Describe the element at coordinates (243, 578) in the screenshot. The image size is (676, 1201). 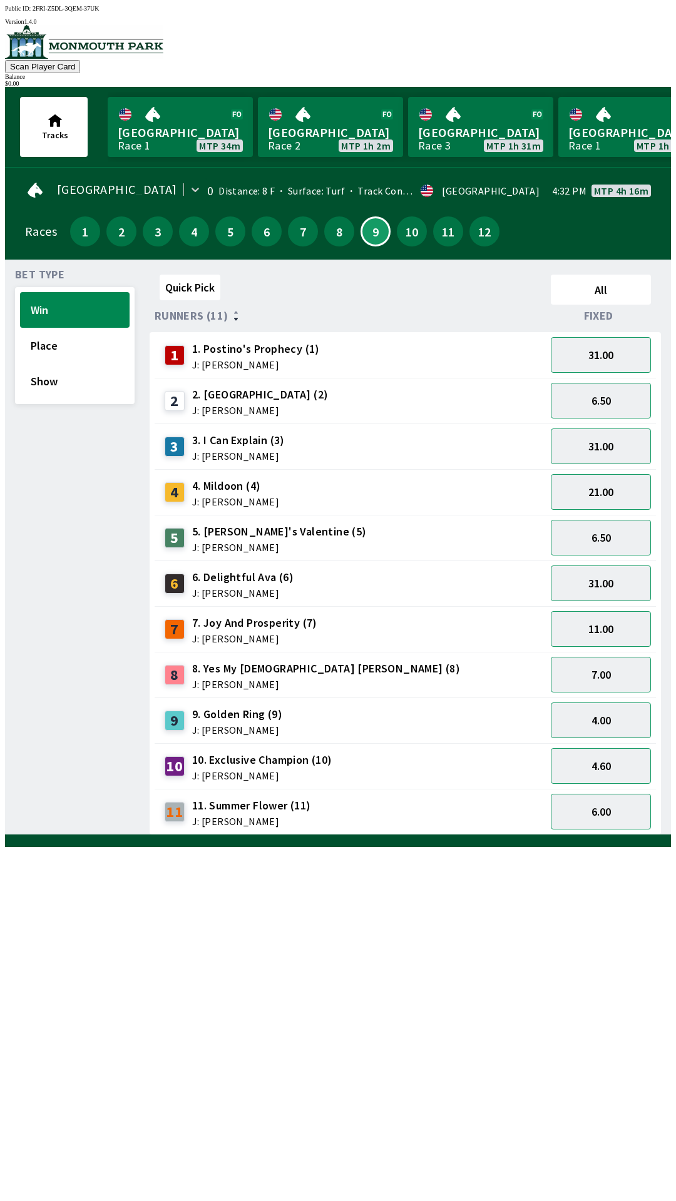
I see `span: 6. Delightful Ava (6)` at that location.